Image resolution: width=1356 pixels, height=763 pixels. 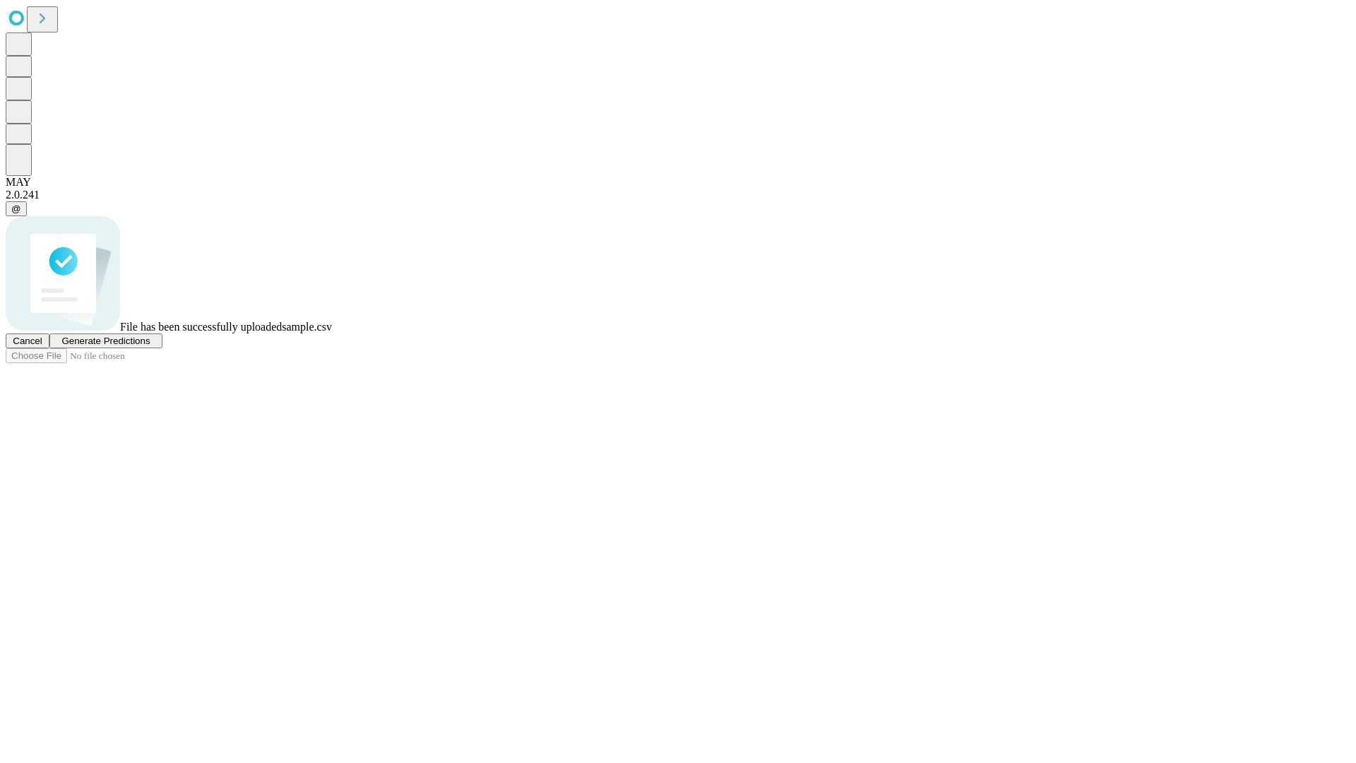 I want to click on span: File has been successfully uploaded, so click(x=201, y=326).